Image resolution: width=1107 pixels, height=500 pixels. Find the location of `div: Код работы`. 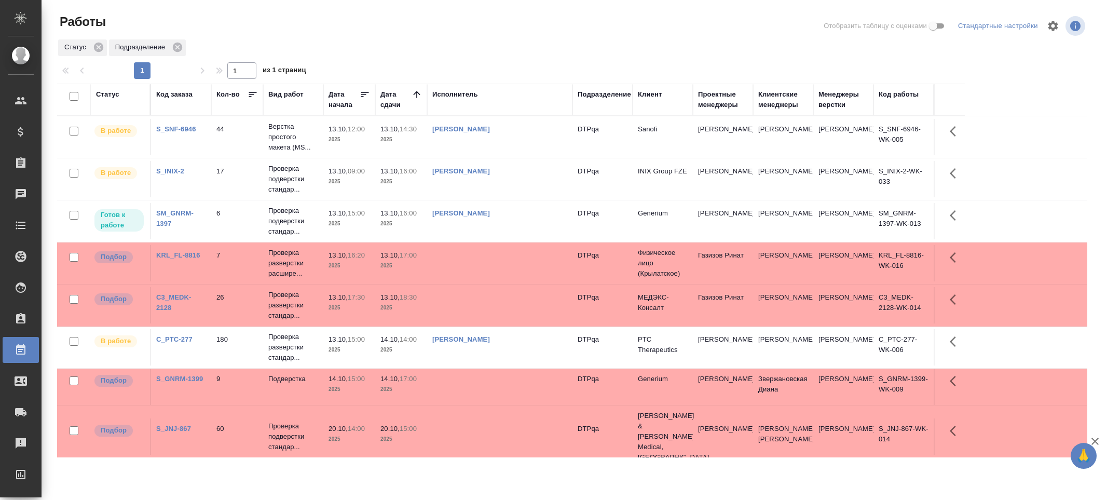

div: Код работы is located at coordinates (899, 94).